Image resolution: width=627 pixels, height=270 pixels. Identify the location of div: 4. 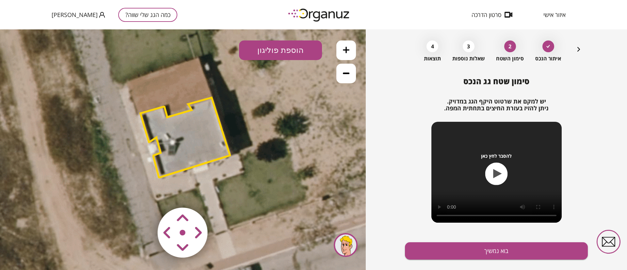
(432, 46).